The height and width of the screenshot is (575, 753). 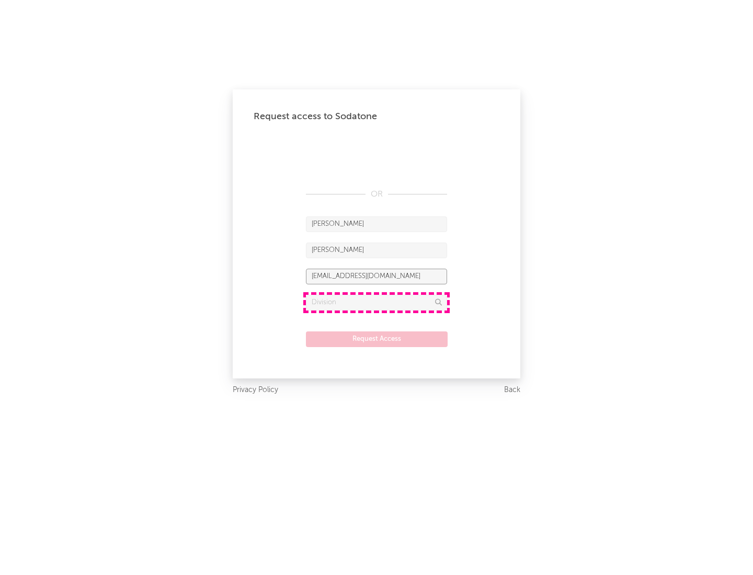 What do you see at coordinates (376, 277) in the screenshot?
I see `input: Email` at bounding box center [376, 277].